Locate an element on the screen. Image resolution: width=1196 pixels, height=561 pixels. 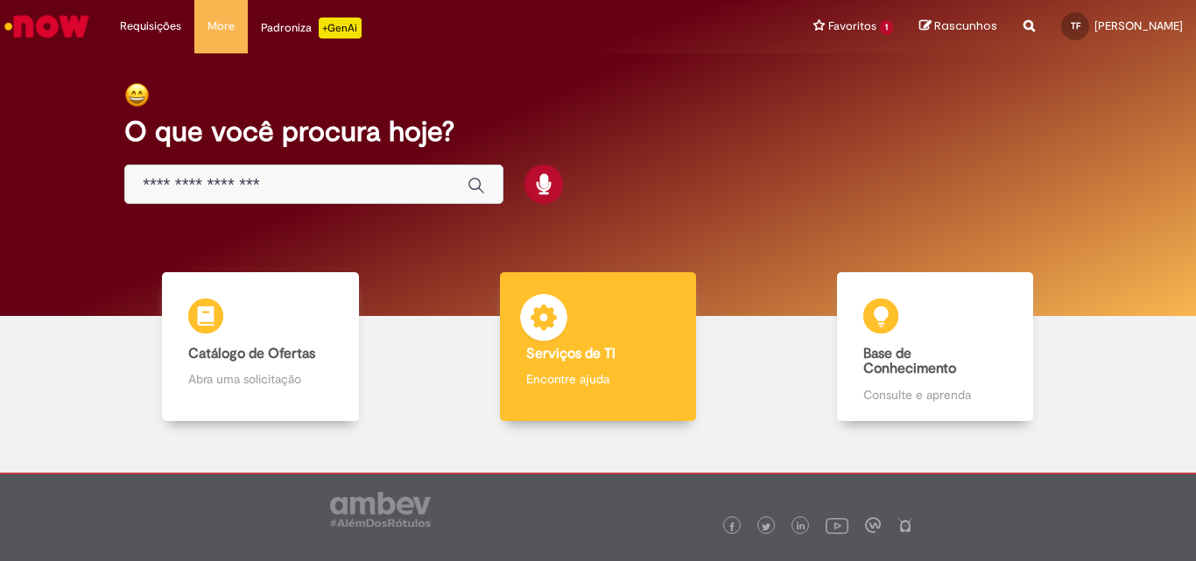
img: logo_footer_workplace.png is located at coordinates (873, 525).